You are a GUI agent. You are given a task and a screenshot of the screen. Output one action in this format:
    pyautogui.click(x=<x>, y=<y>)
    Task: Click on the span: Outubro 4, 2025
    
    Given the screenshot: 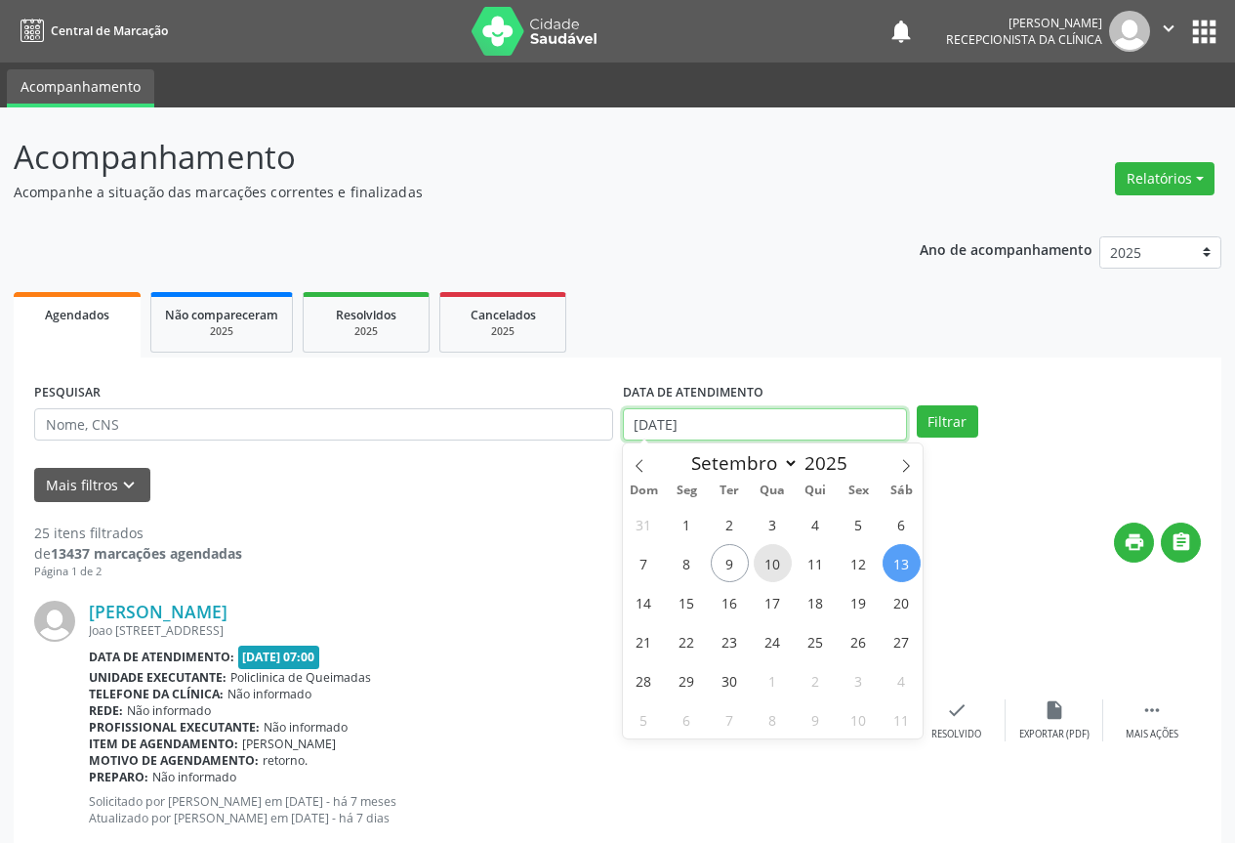 What is the action you would take?
    pyautogui.click(x=901, y=680)
    